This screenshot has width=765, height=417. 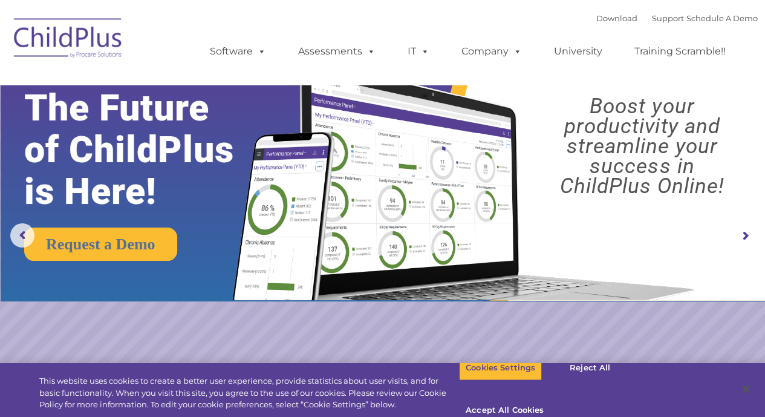 What do you see at coordinates (68, 40) in the screenshot?
I see `img: ChildPlus by Procare Solutions` at bounding box center [68, 40].